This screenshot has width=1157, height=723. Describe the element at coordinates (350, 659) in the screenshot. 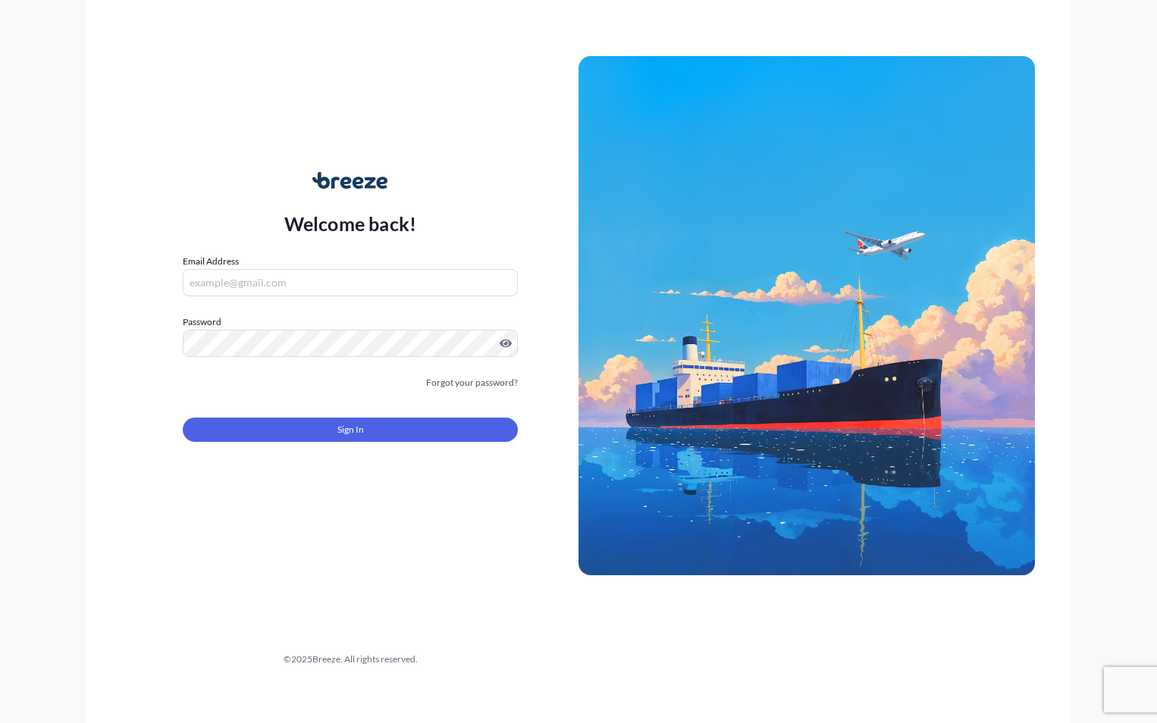

I see `div: © 2025 Breeze. All rights reserved.` at that location.